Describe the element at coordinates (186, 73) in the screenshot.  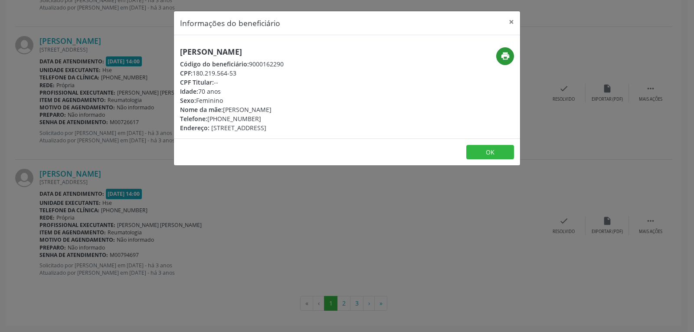
I see `span: CPF:` at that location.